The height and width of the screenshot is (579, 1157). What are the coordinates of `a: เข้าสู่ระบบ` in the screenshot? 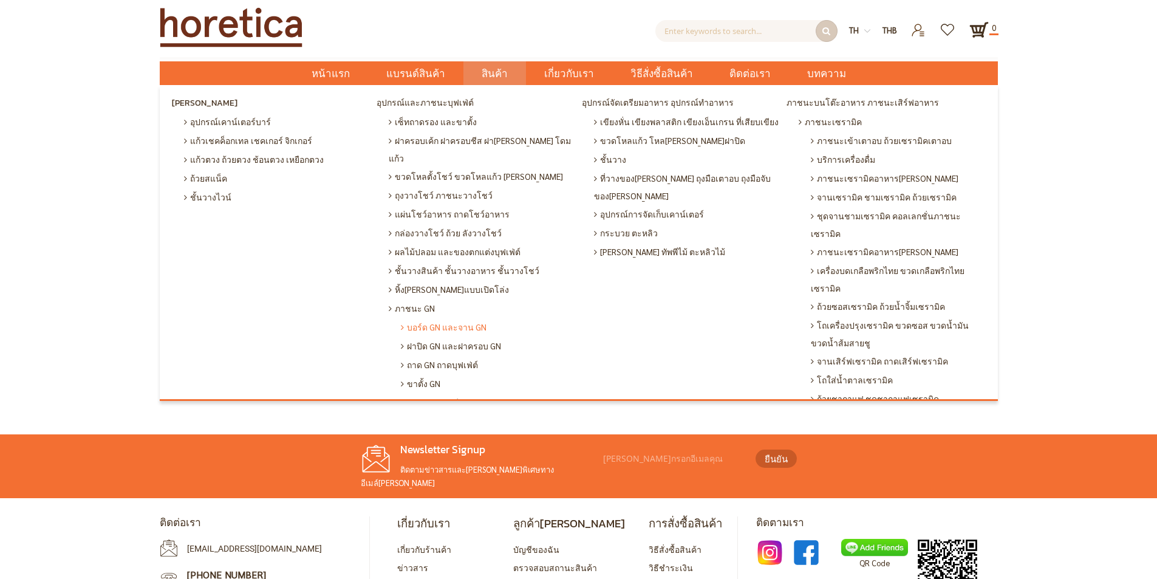 It's located at (918, 25).